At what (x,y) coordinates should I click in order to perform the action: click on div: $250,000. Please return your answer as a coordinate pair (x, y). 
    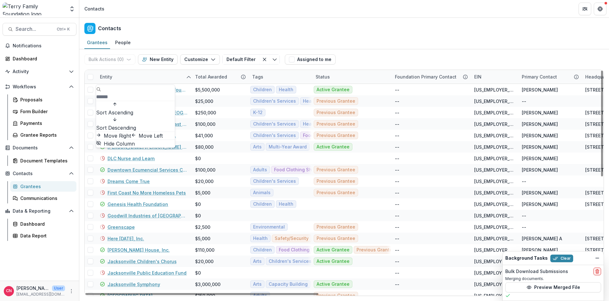
    Looking at the image, I should click on (206, 112).